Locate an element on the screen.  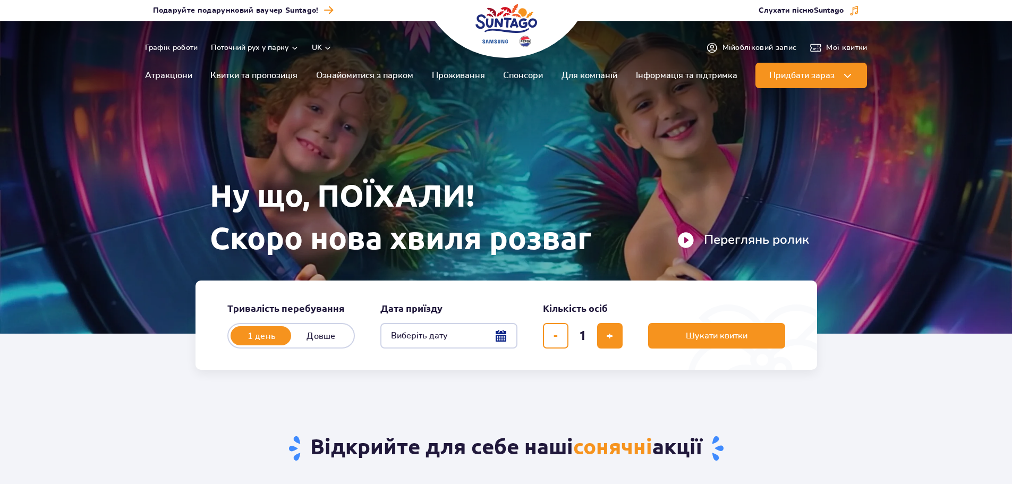
a: Для компаній is located at coordinates (589, 75).